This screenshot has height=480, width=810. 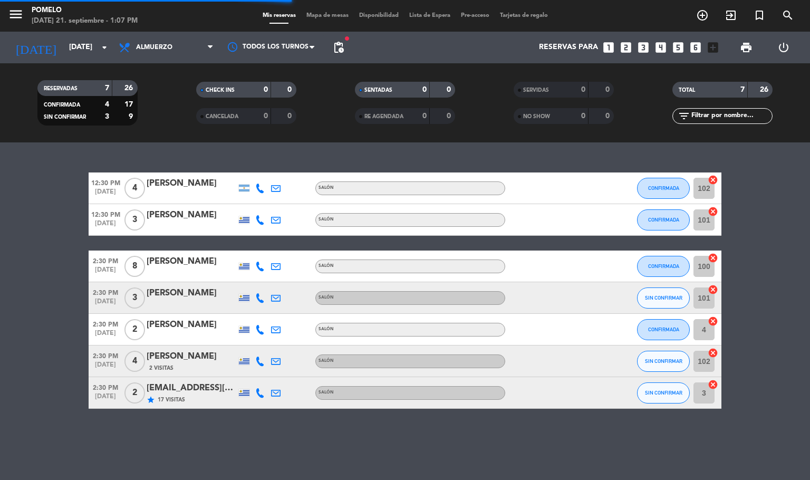 What do you see at coordinates (626, 47) in the screenshot?
I see `i: looks_two` at bounding box center [626, 47].